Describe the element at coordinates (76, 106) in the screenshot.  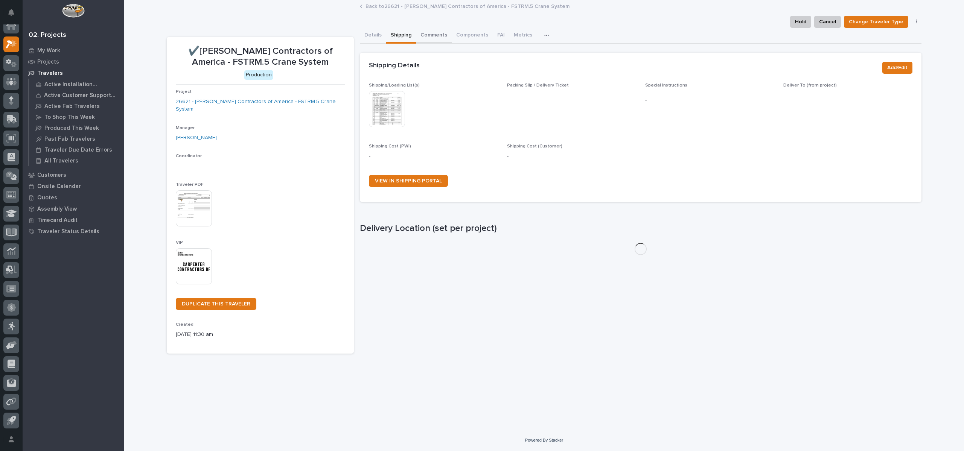
I see `a: Active Fab Travelers` at that location.